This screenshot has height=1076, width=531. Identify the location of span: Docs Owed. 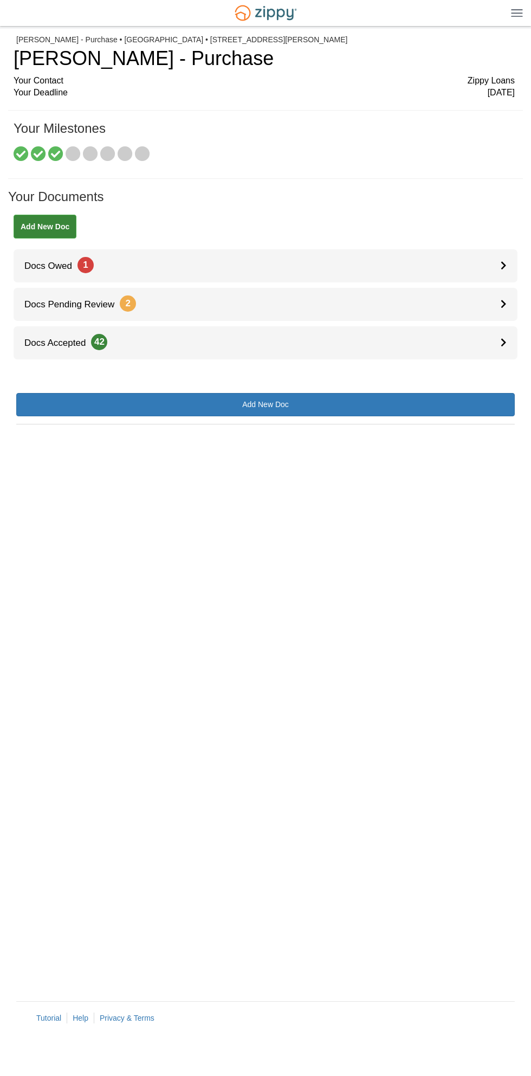
(54, 266).